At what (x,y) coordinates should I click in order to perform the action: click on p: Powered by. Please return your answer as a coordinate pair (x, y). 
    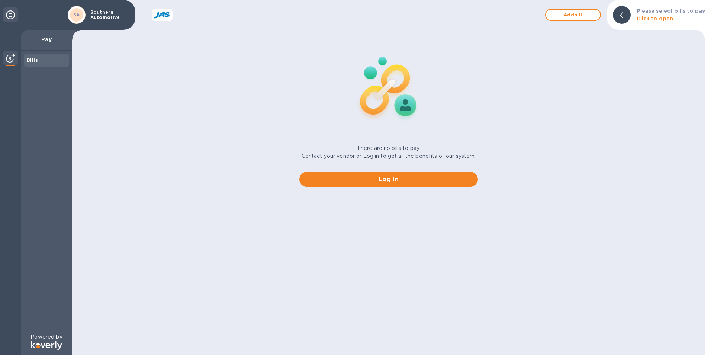
    Looking at the image, I should click on (46, 337).